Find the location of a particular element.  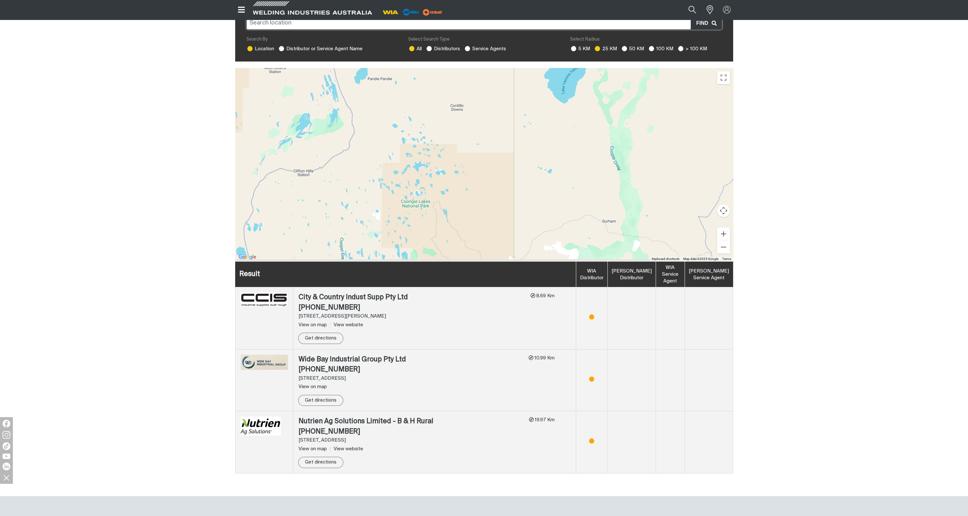

label: All is located at coordinates (415, 49).